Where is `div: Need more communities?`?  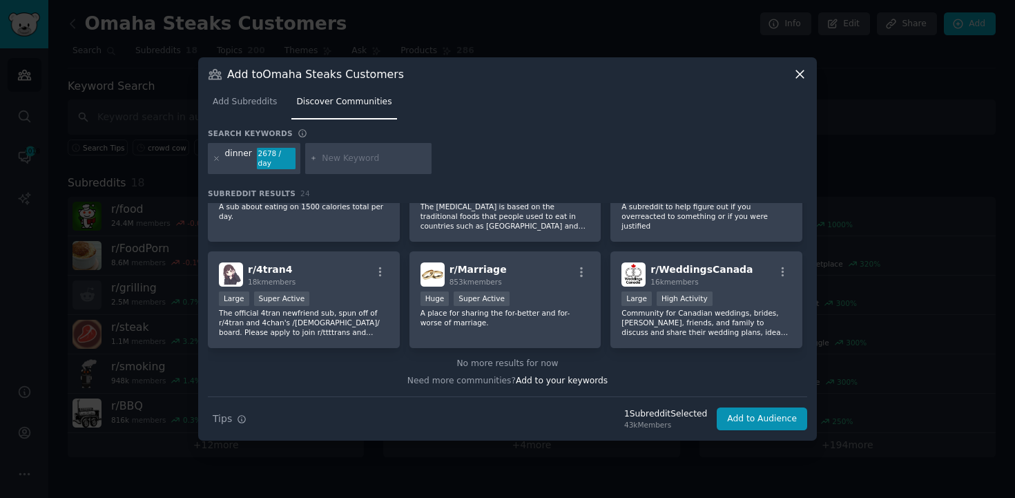 div: Need more communities? is located at coordinates (507, 378).